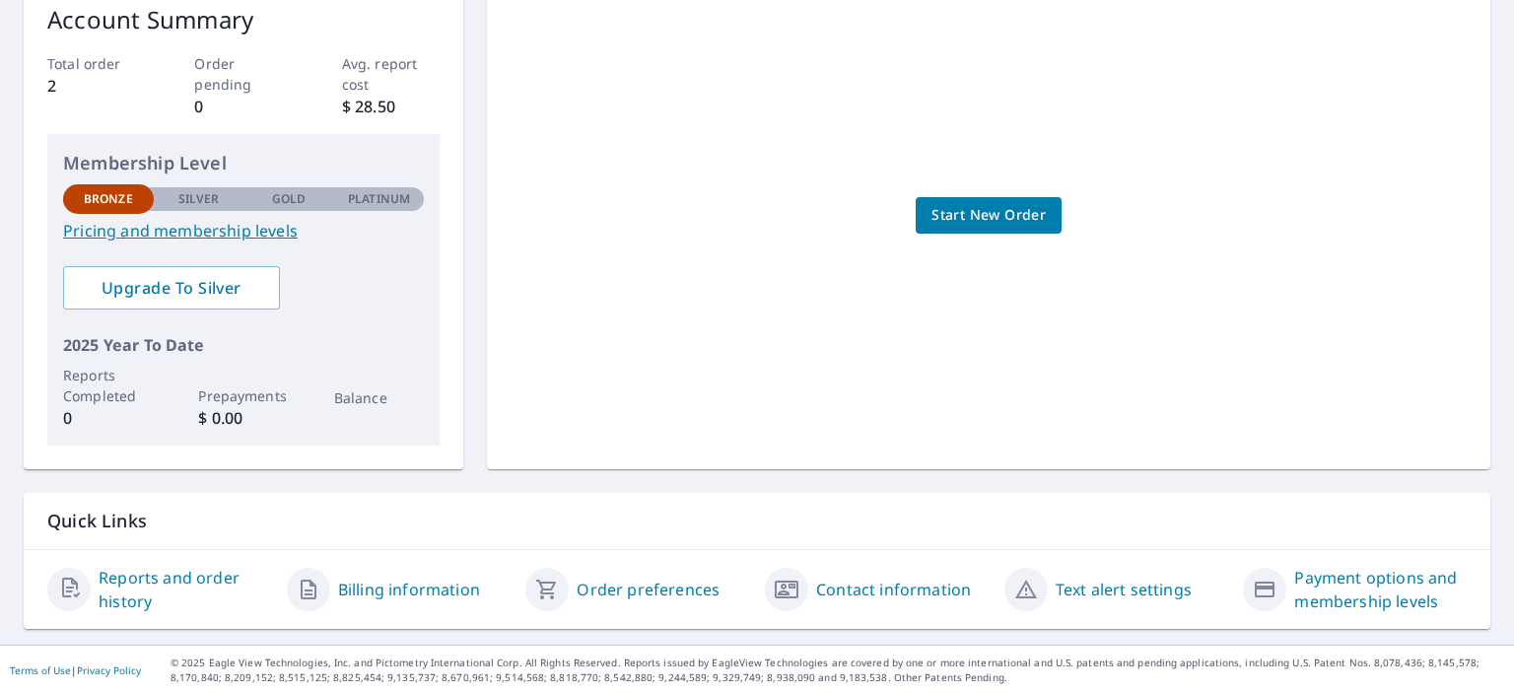 The height and width of the screenshot is (693, 1514). I want to click on a: Billing information, so click(409, 590).